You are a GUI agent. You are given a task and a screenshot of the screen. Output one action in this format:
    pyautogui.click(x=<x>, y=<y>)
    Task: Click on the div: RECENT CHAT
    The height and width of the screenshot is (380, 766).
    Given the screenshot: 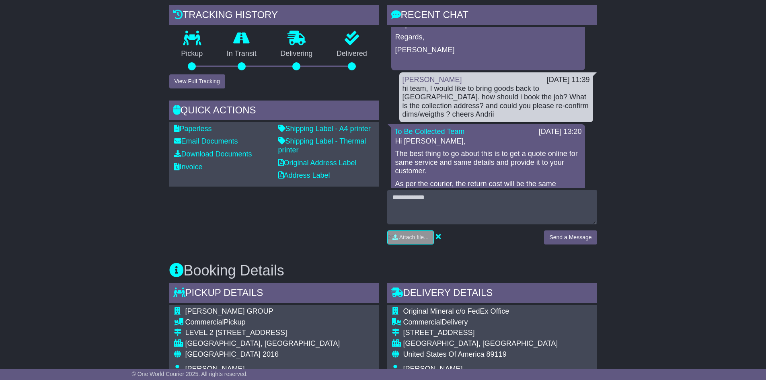 What is the action you would take?
    pyautogui.click(x=492, y=16)
    